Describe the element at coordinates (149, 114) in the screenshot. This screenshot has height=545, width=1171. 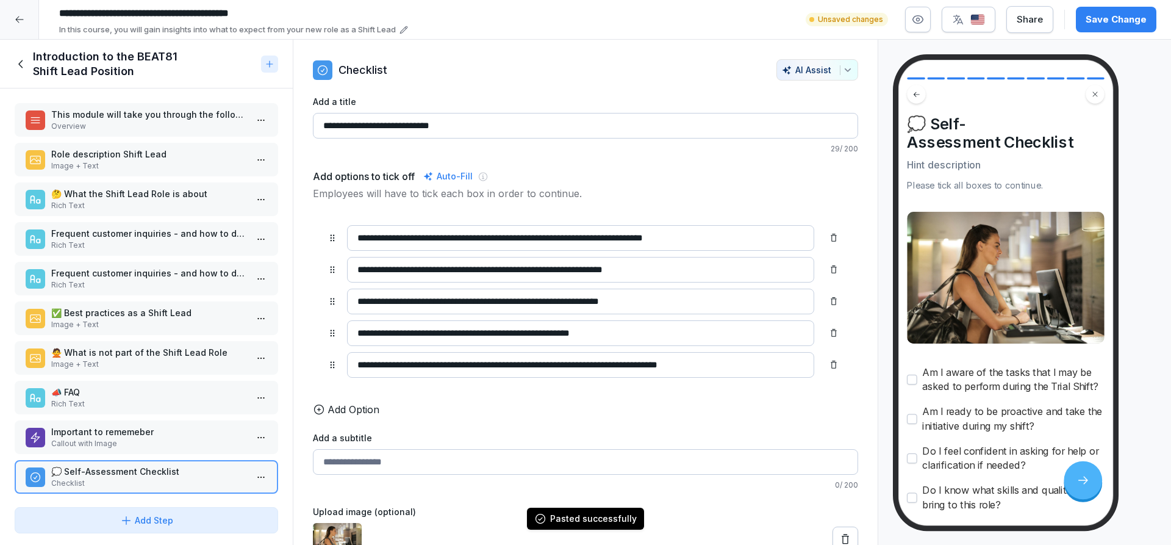
I see `p: This module will take you through the following topics:` at that location.